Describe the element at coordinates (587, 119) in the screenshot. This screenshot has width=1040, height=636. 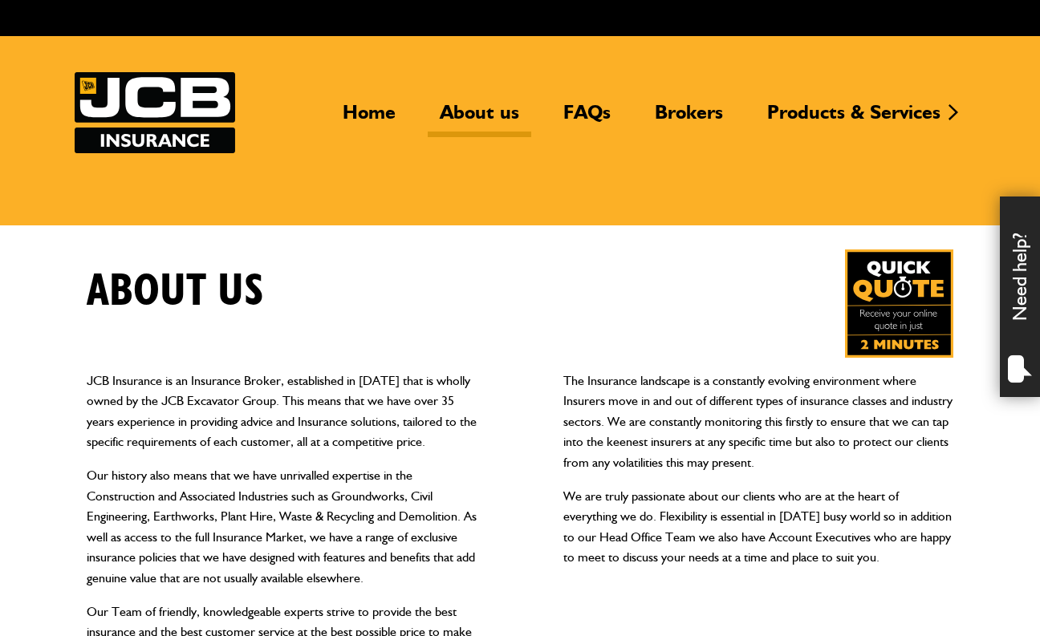
I see `a: FAQs` at that location.